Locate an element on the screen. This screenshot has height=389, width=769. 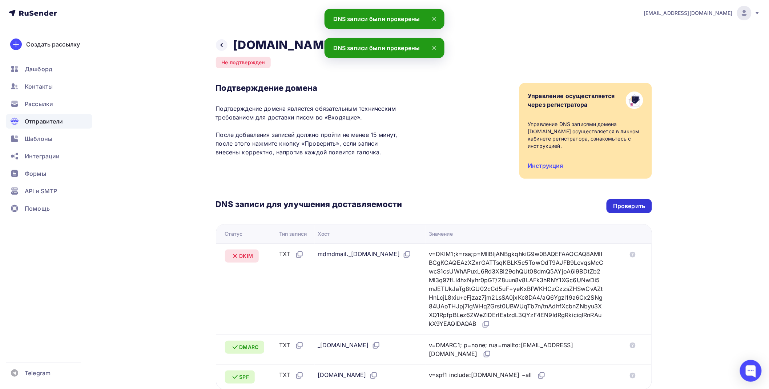
div: Создать рассылку is located at coordinates (53, 44).